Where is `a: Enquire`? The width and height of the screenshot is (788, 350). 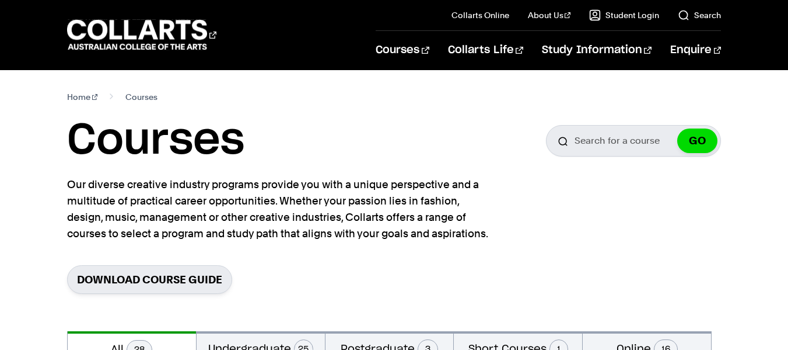 a: Enquire is located at coordinates (696, 50).